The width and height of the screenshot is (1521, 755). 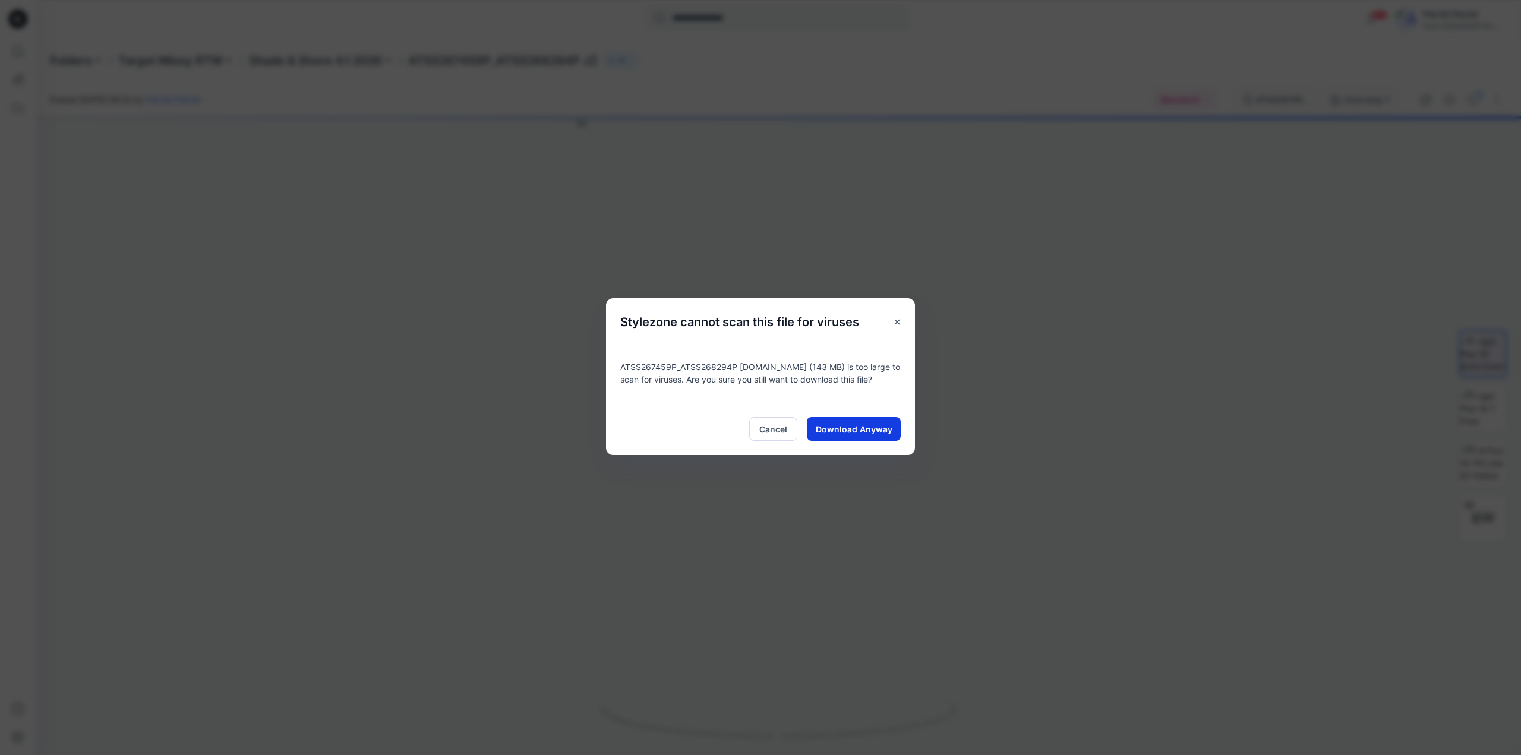 I want to click on h5: Stylezone cannot scan this file for viruses, so click(x=740, y=322).